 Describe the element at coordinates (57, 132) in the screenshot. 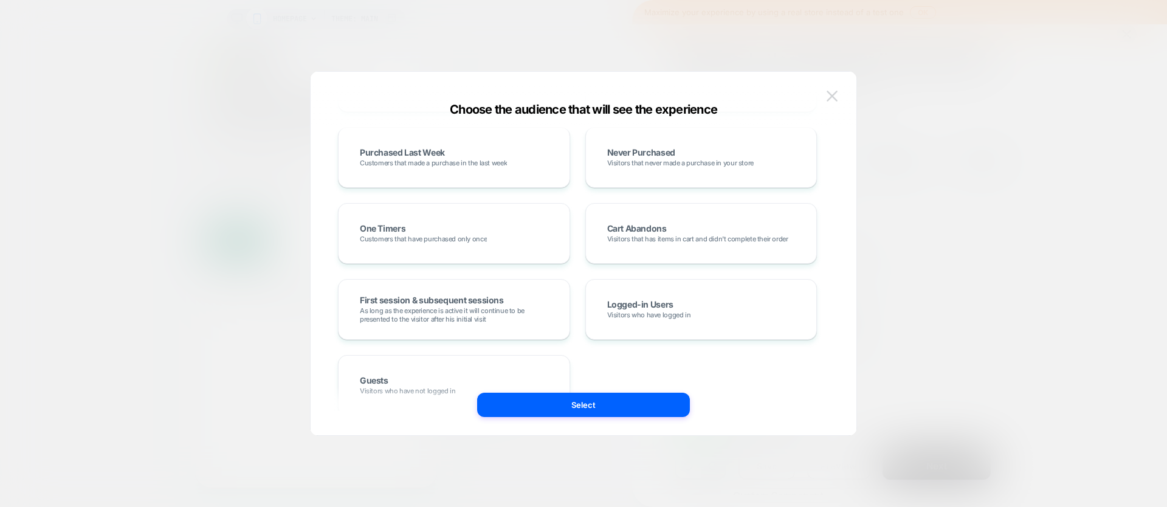

I see `label: Enter store password` at that location.